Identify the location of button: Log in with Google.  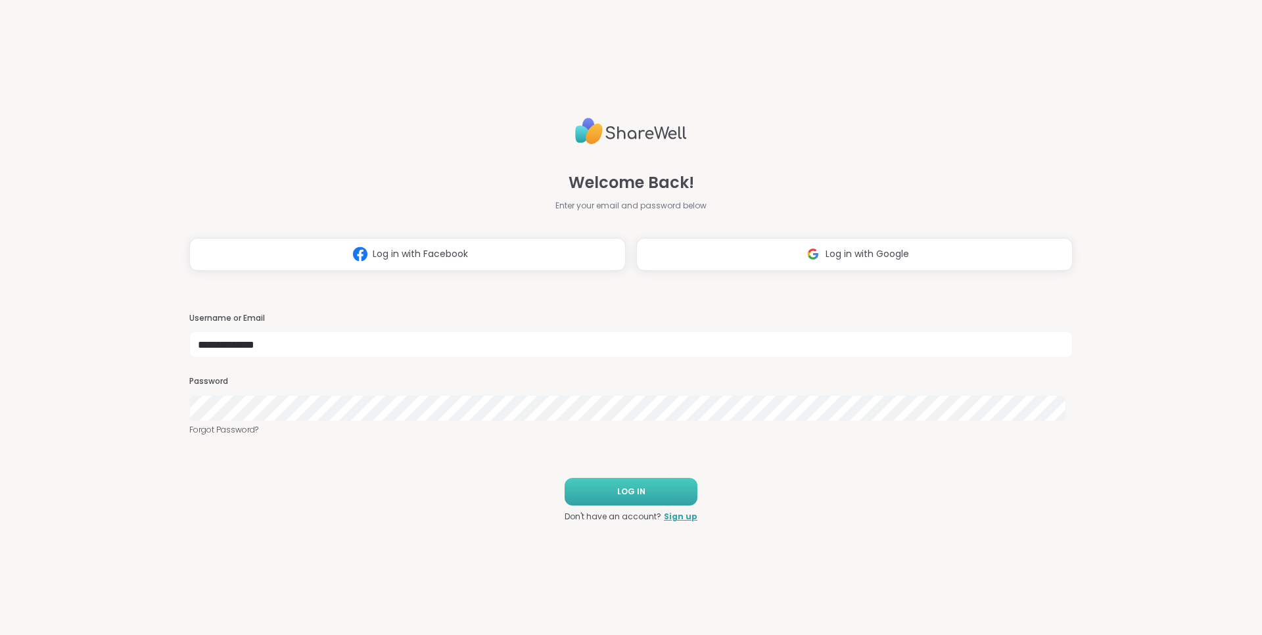
(855, 254).